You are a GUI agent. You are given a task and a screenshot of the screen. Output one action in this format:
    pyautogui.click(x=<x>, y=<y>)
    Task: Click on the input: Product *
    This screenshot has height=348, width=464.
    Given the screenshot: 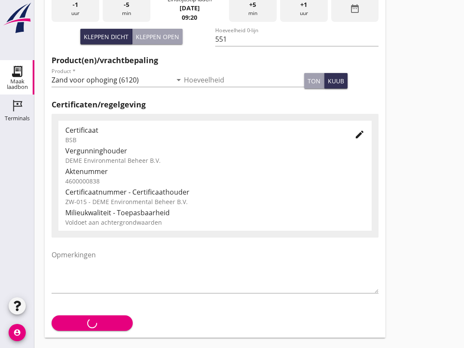 What is the action you would take?
    pyautogui.click(x=112, y=80)
    